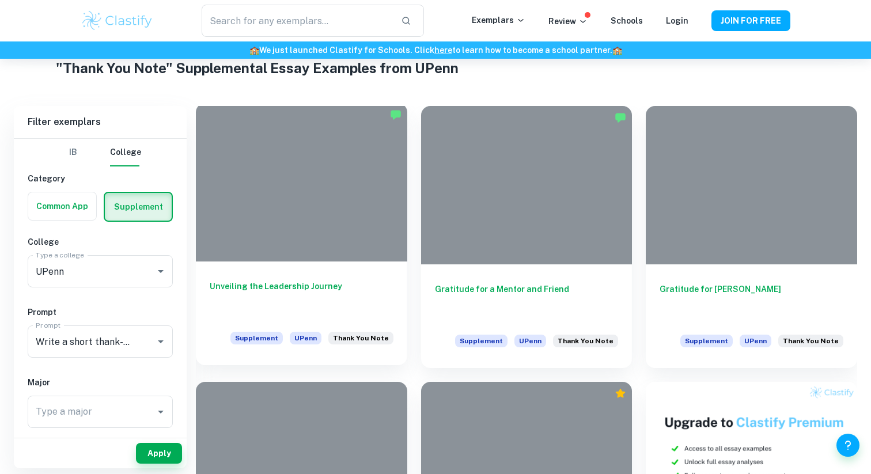  What do you see at coordinates (301, 299) in the screenshot?
I see `h6: Unveiling the Leadership Journey` at bounding box center [301, 299].